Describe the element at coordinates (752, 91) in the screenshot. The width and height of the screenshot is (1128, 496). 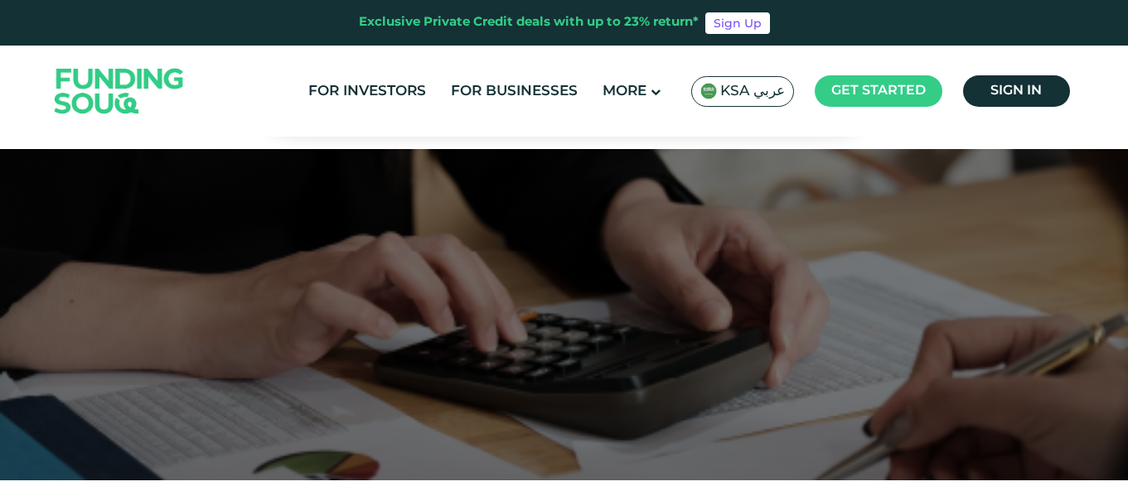
I see `span: KSA عربي` at that location.